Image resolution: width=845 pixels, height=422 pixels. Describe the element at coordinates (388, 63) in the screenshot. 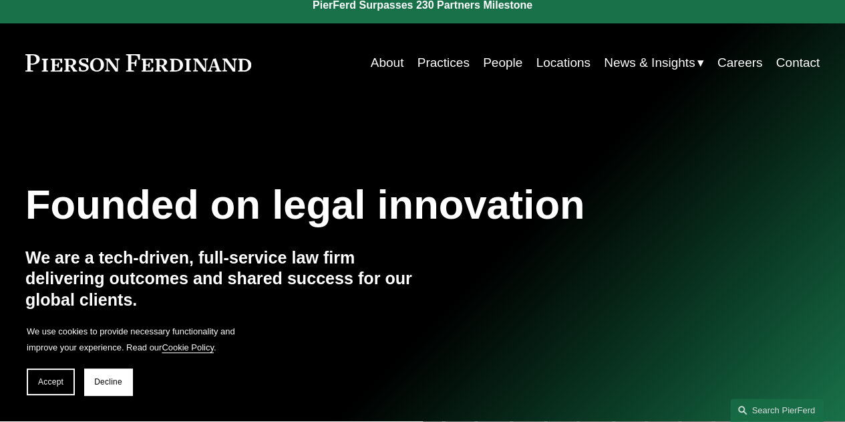

I see `a: About` at that location.